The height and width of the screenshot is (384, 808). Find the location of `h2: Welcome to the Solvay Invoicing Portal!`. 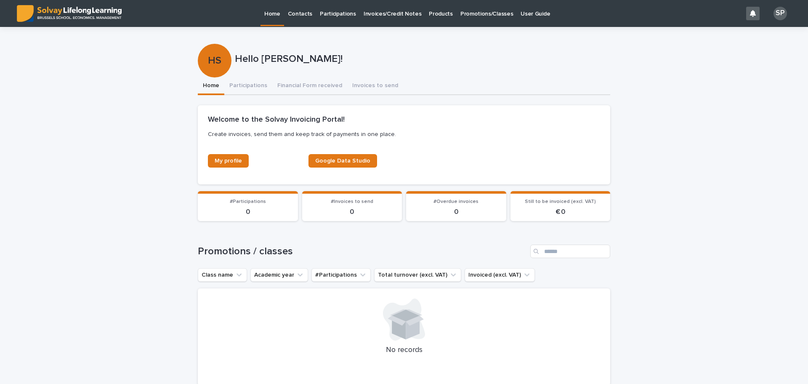

h2: Welcome to the Solvay Invoicing Portal! is located at coordinates (276, 120).